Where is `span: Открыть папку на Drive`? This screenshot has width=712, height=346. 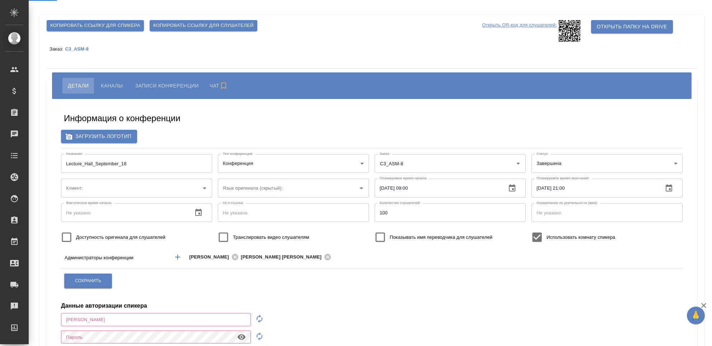 span: Открыть папку на Drive is located at coordinates (632, 27).